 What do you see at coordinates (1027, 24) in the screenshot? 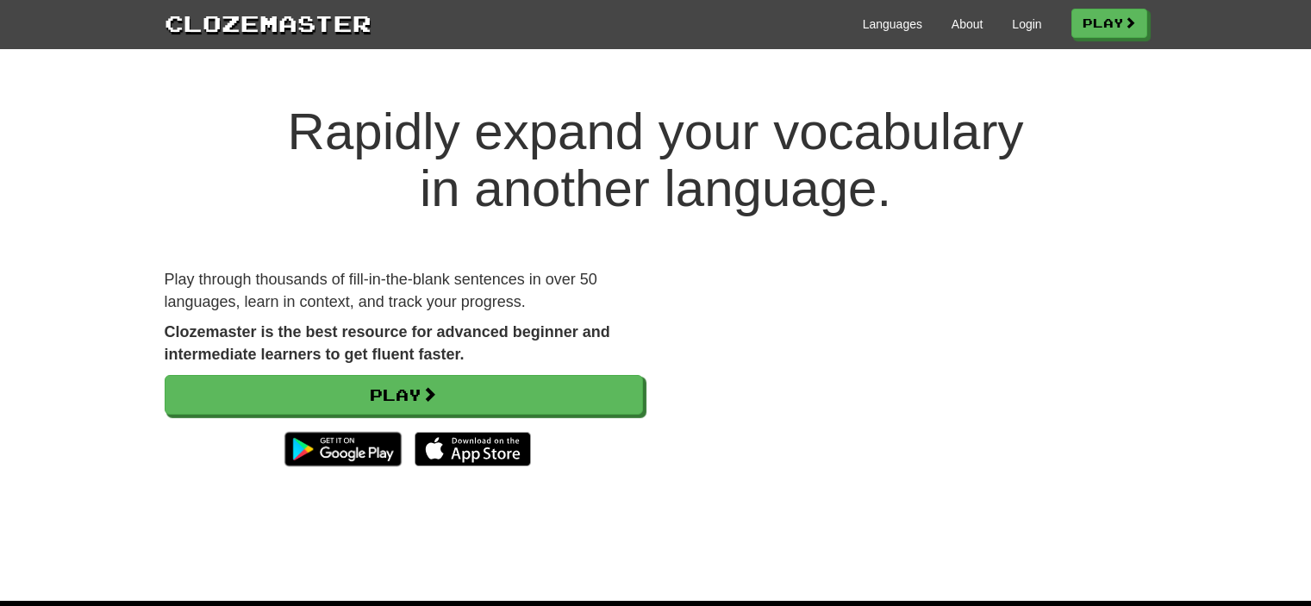
I see `a: Login` at bounding box center [1027, 24].